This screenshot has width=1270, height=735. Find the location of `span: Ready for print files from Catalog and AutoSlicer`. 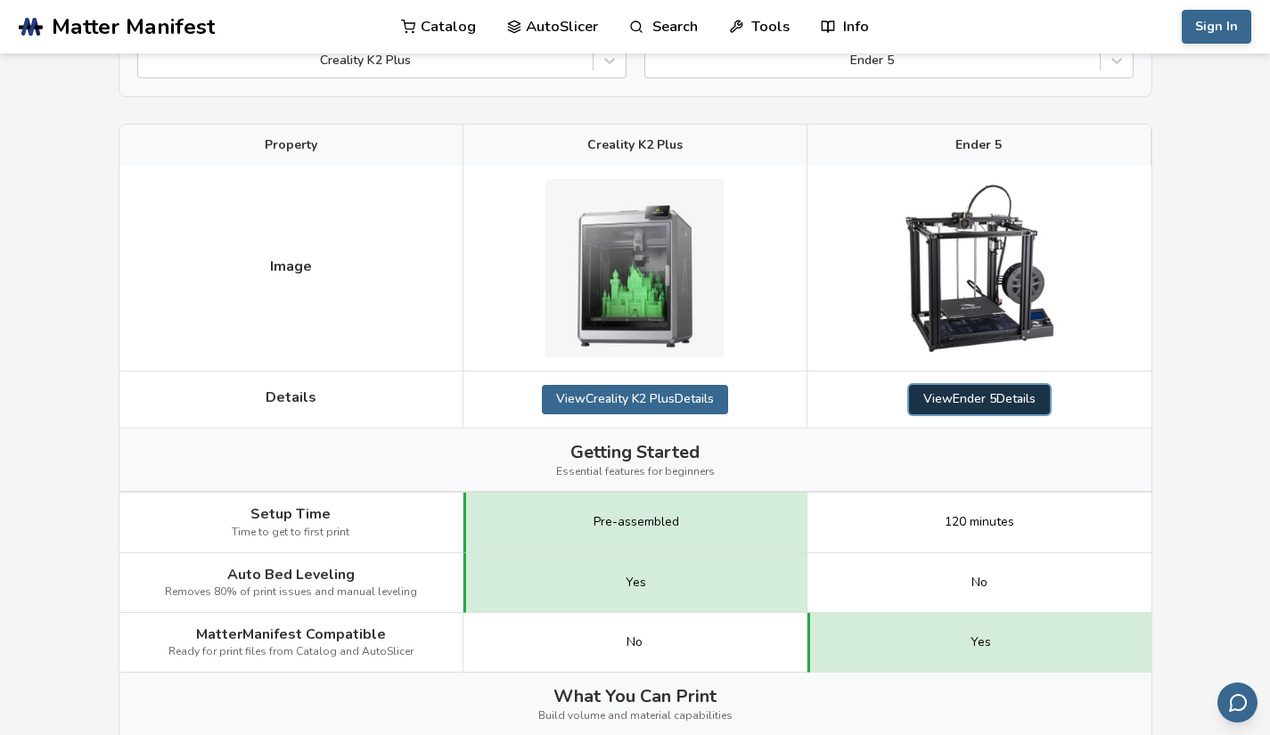

span: Ready for print files from Catalog and AutoSlicer is located at coordinates (291, 652).